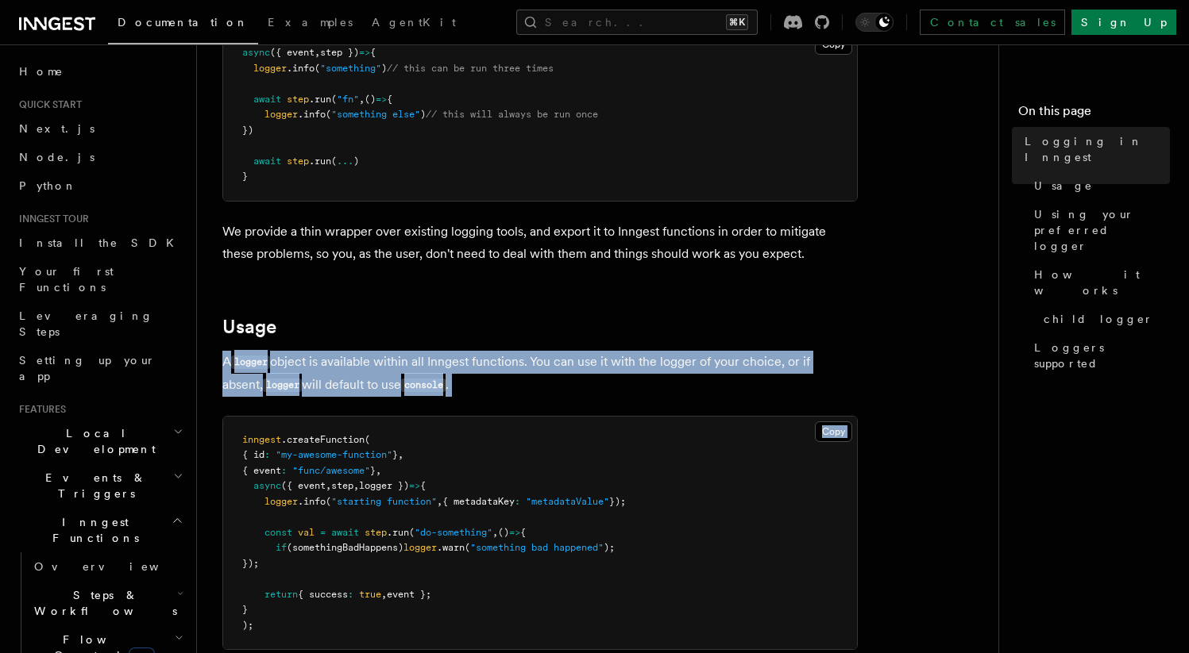 This screenshot has height=653, width=1189. I want to click on a: Leveraging Steps, so click(99, 324).